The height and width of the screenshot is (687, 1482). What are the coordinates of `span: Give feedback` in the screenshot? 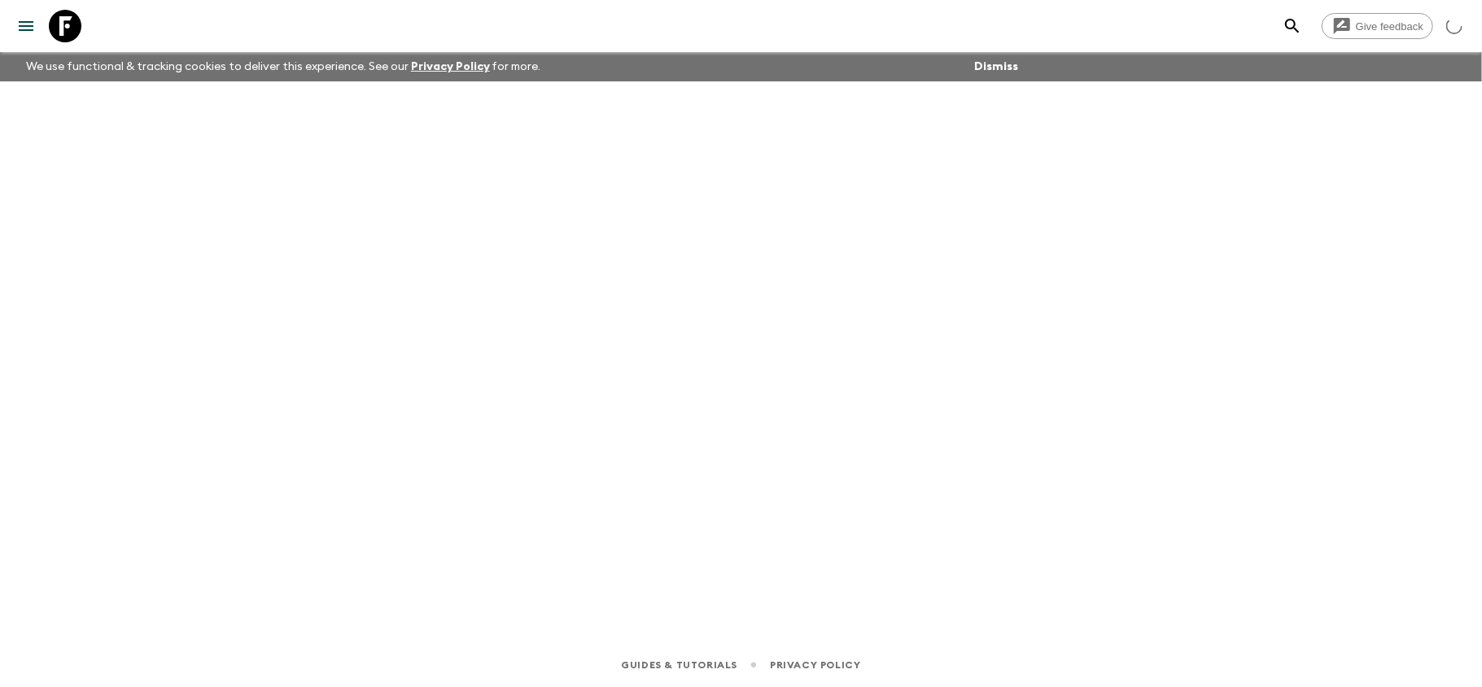 It's located at (1390, 26).